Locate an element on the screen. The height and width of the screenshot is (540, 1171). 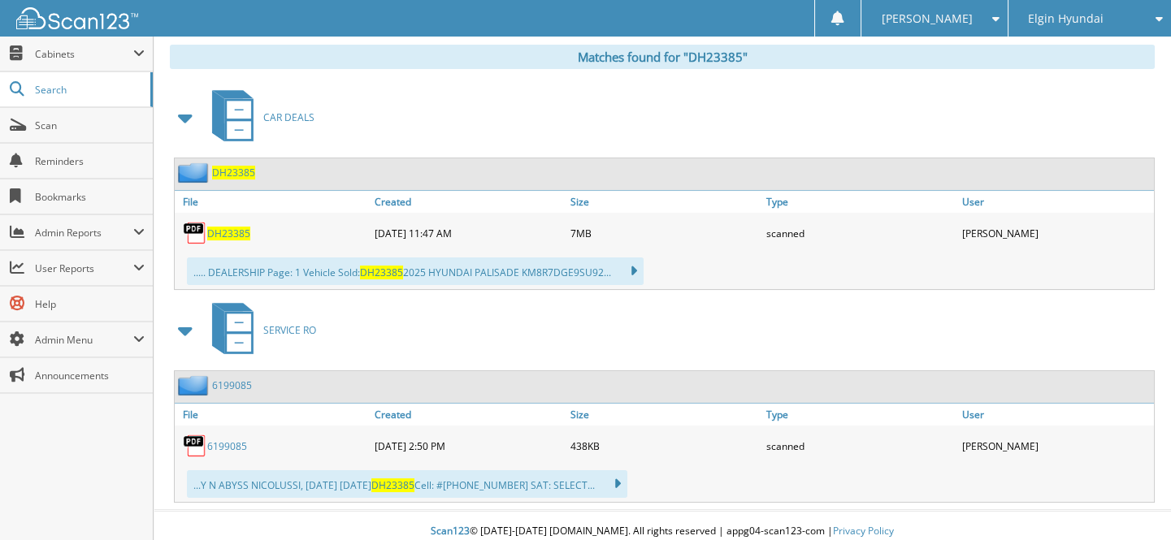
span: User Reports is located at coordinates (84, 268).